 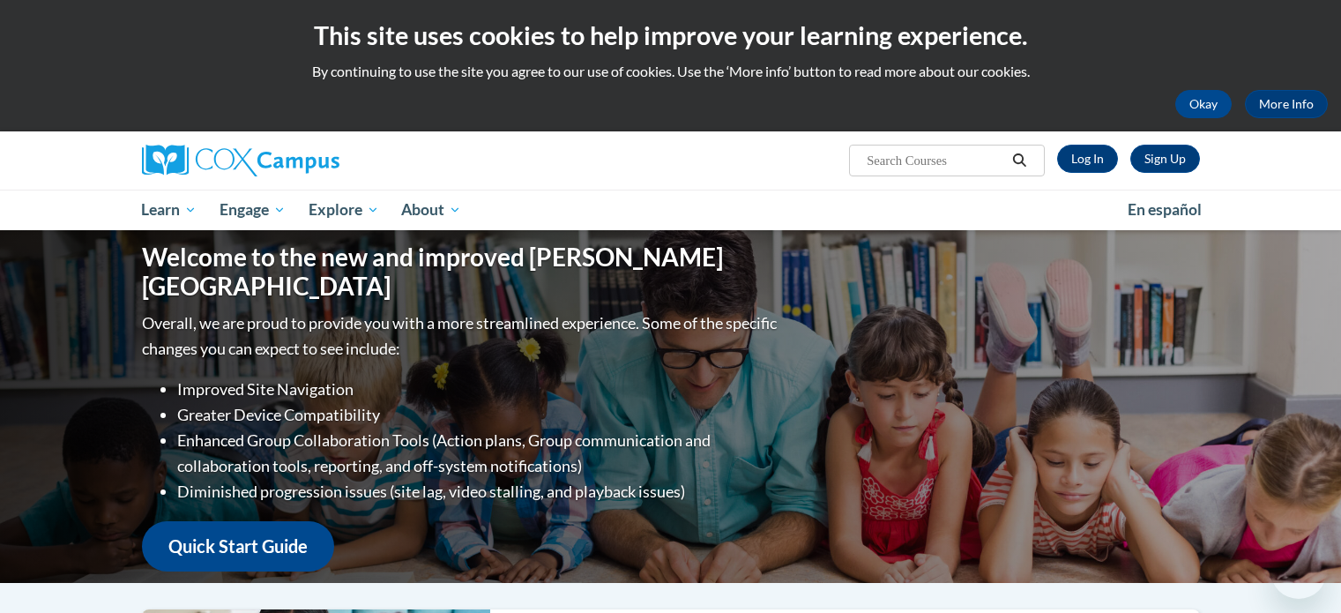 I want to click on button: Search, so click(x=1019, y=160).